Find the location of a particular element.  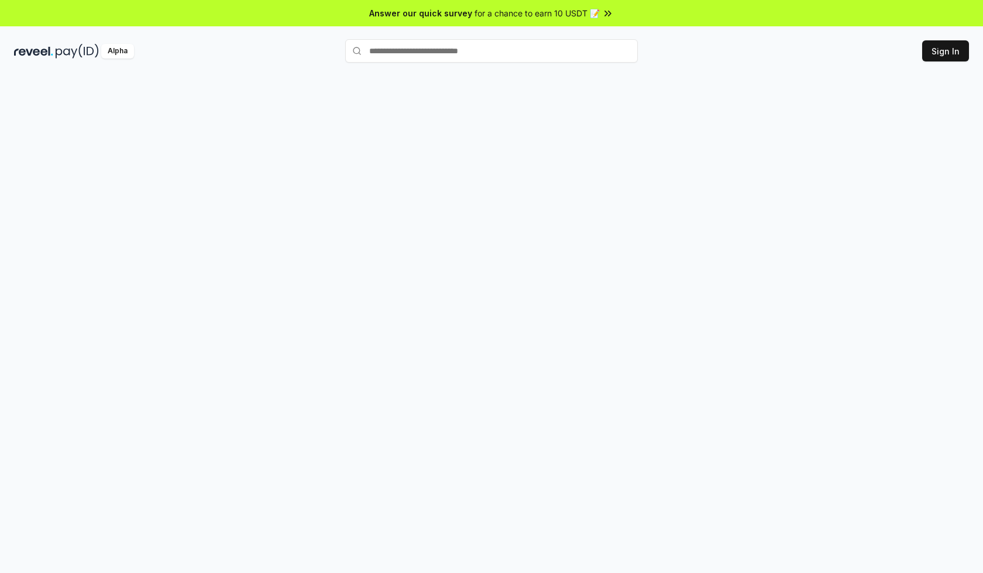

img: reveel_dark is located at coordinates (33, 51).